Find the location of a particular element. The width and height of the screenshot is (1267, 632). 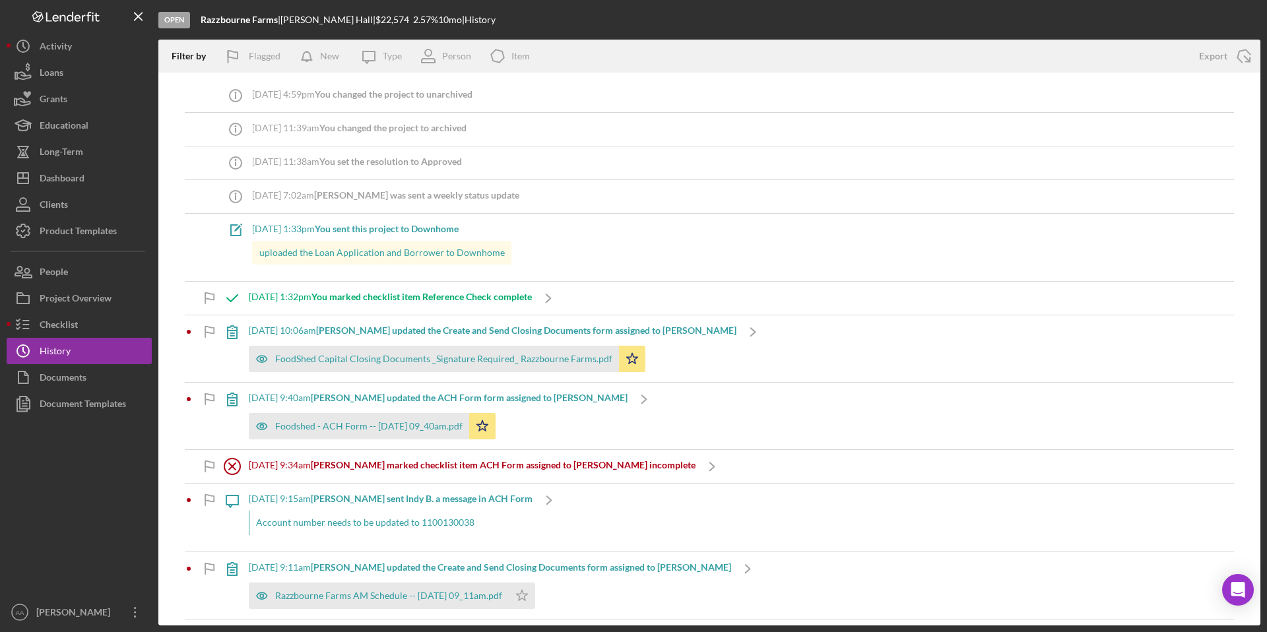

button: Flagged is located at coordinates (255, 56).